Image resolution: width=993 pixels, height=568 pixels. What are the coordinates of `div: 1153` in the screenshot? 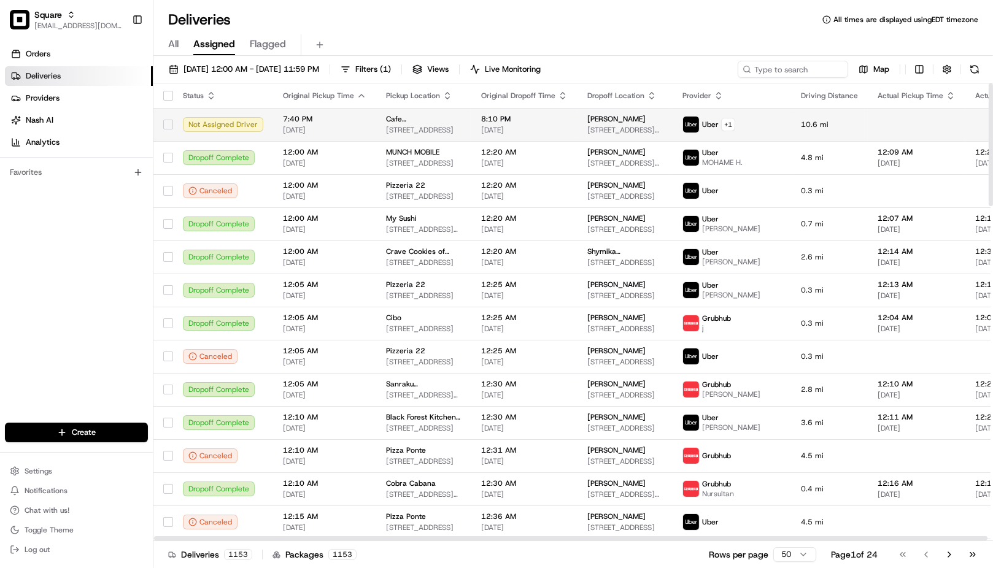 It's located at (238, 555).